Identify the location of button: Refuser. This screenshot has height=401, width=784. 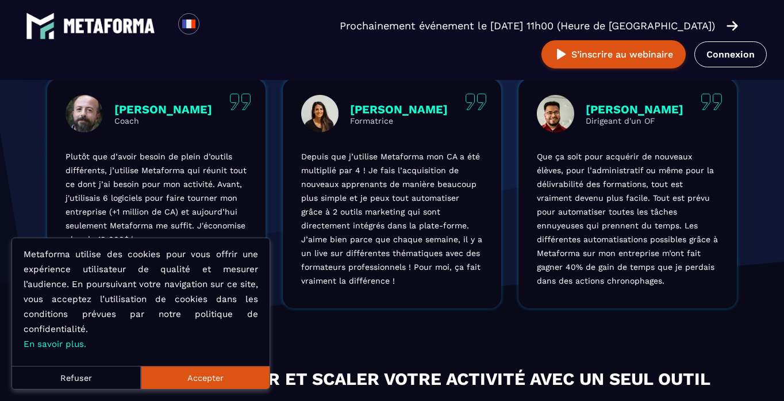
(76, 377).